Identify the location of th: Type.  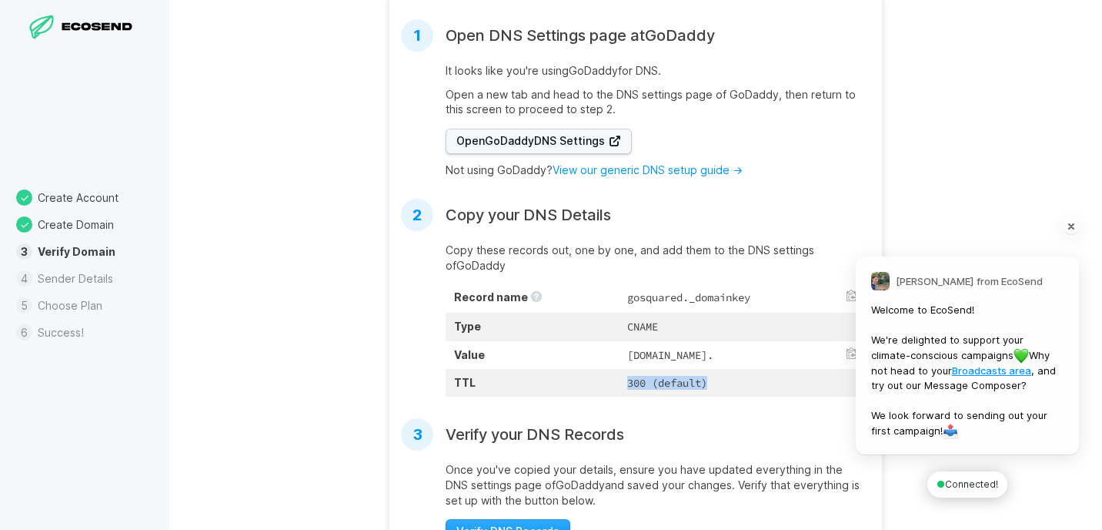
(532, 326).